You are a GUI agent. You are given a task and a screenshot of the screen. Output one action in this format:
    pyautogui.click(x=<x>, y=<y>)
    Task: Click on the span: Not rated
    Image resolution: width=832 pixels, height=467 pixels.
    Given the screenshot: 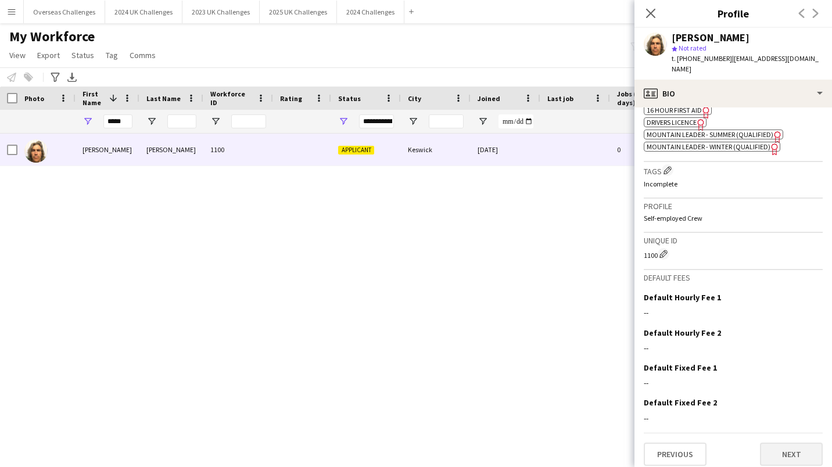 What is the action you would take?
    pyautogui.click(x=693, y=48)
    